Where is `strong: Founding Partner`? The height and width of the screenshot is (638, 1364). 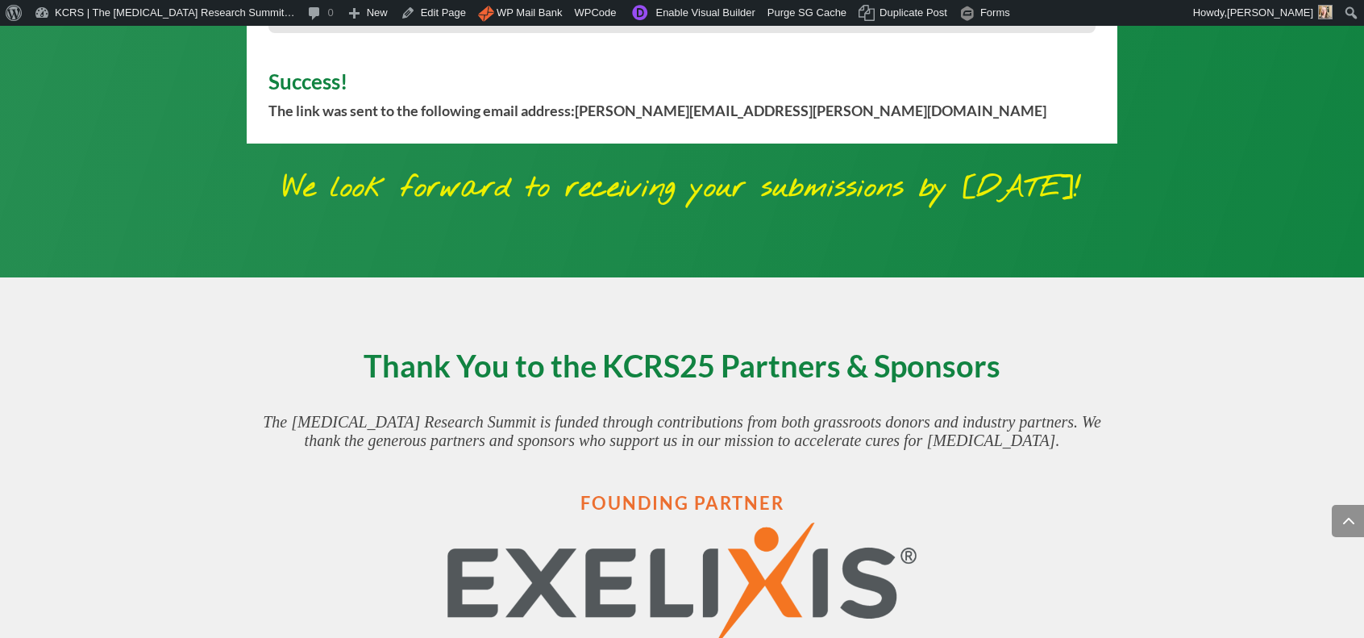 strong: Founding Partner is located at coordinates (682, 502).